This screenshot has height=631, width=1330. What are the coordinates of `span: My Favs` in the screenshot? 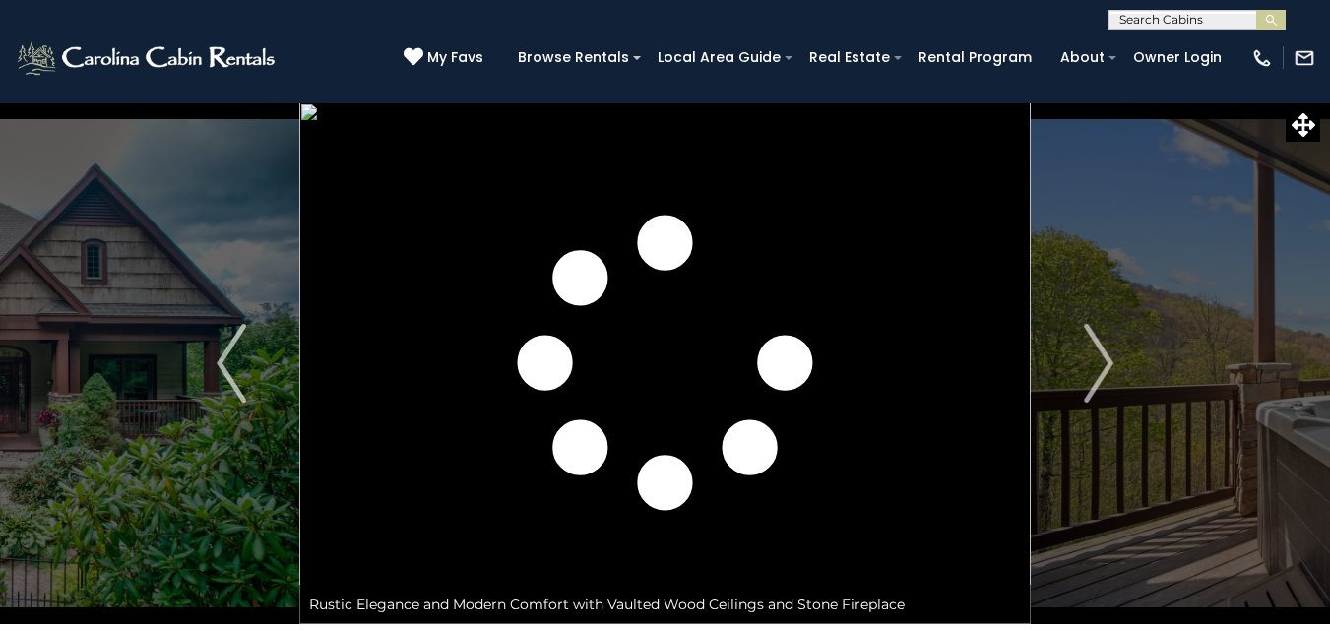 It's located at (455, 57).